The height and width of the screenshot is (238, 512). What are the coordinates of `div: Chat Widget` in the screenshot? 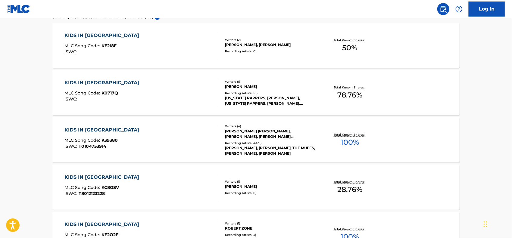 It's located at (497, 224).